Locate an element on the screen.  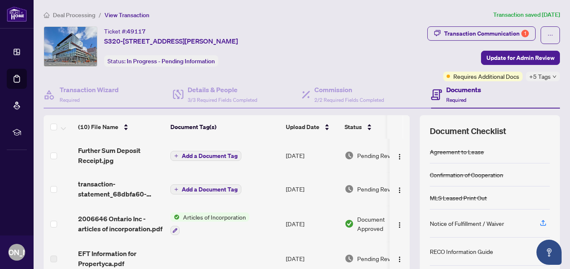
span: ellipsis is located at coordinates (550, 35).